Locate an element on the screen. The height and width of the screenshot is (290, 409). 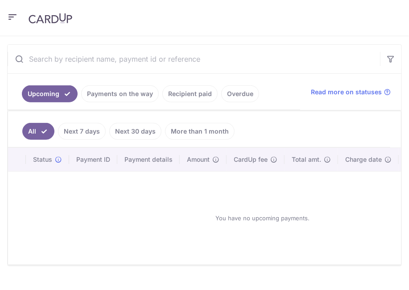
a: Payments on the way is located at coordinates (120, 94).